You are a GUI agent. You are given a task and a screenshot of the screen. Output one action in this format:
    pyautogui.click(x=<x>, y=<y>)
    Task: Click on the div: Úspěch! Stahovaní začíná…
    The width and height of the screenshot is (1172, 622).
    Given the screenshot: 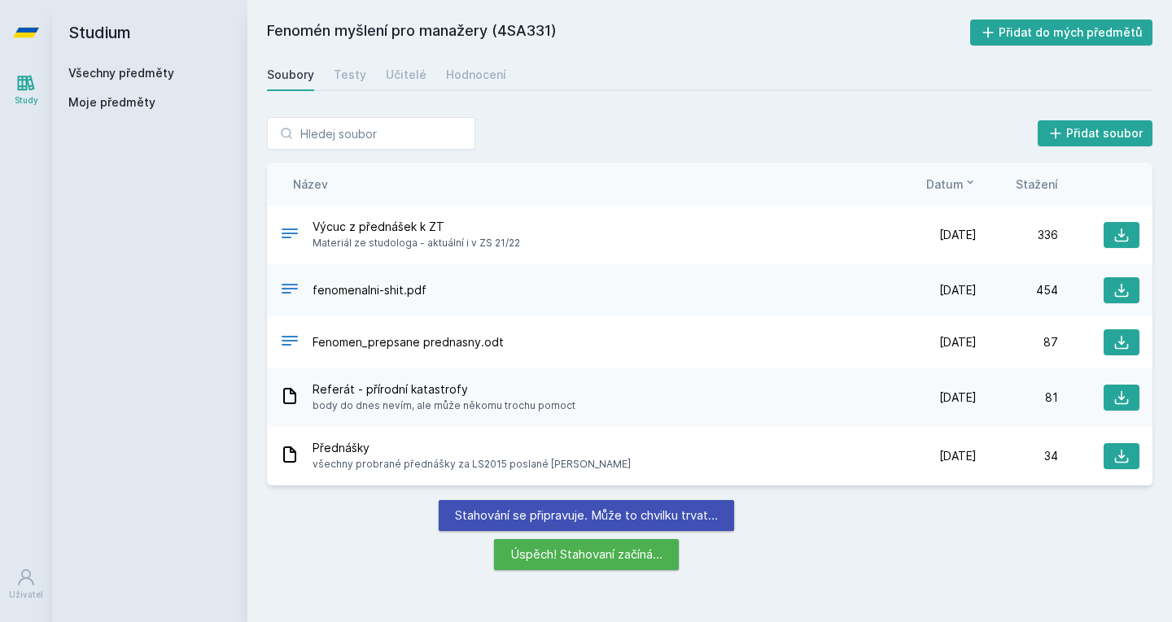 What is the action you would take?
    pyautogui.click(x=586, y=555)
    